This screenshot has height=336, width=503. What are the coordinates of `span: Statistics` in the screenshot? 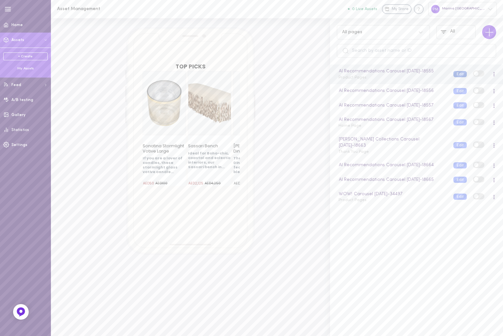 It's located at (20, 130).